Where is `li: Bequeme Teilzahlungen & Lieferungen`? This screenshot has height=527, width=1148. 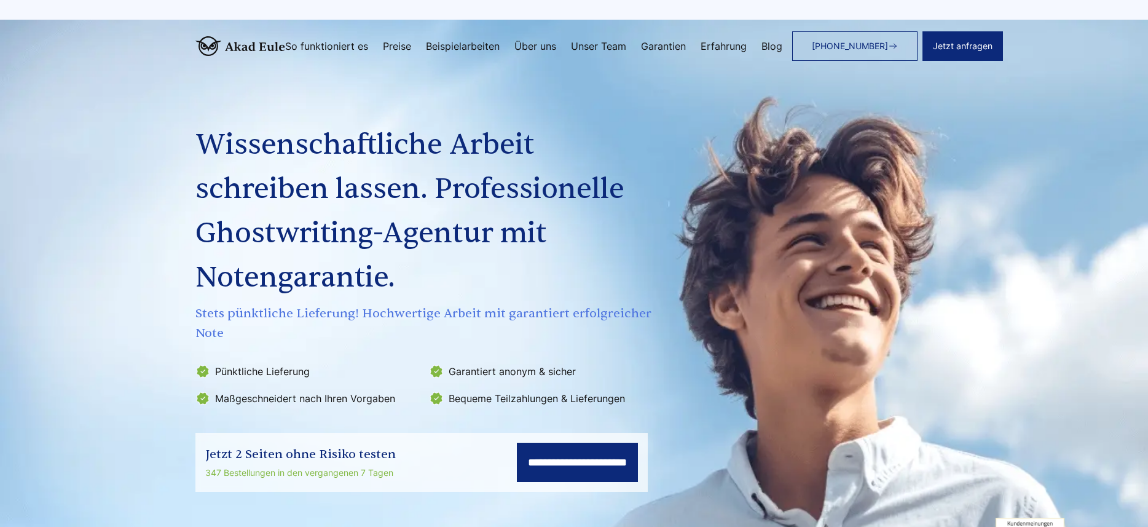 li: Bequeme Teilzahlungen & Lieferungen is located at coordinates (542, 398).